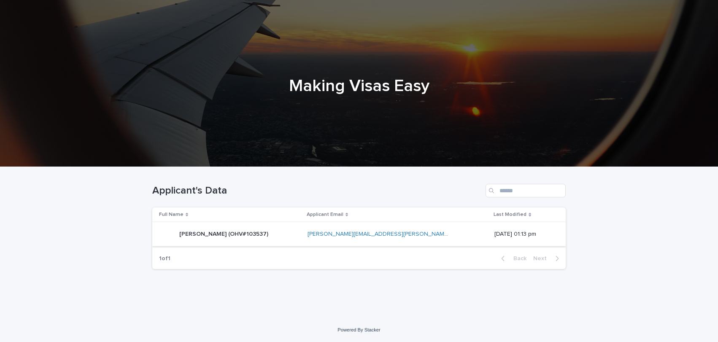 The width and height of the screenshot is (718, 342). I want to click on h1: Making Visas Easy, so click(359, 86).